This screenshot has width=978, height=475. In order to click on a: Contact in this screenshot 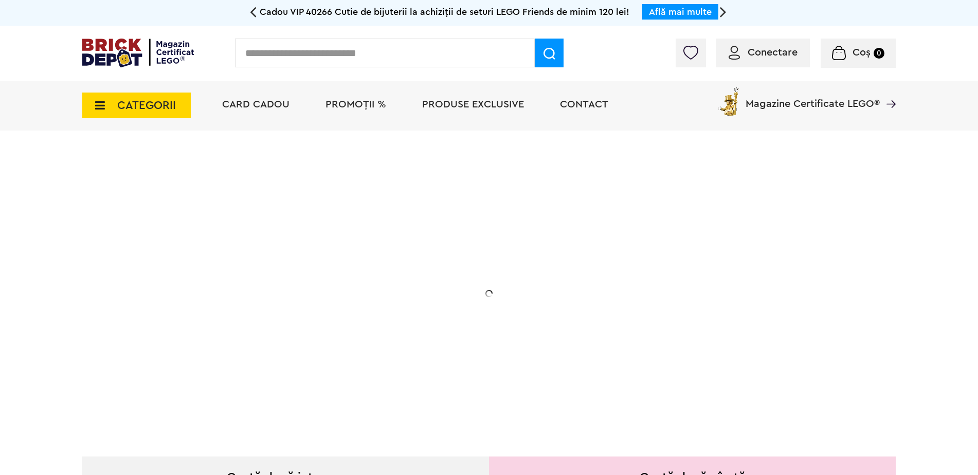, I will do `click(584, 104)`.